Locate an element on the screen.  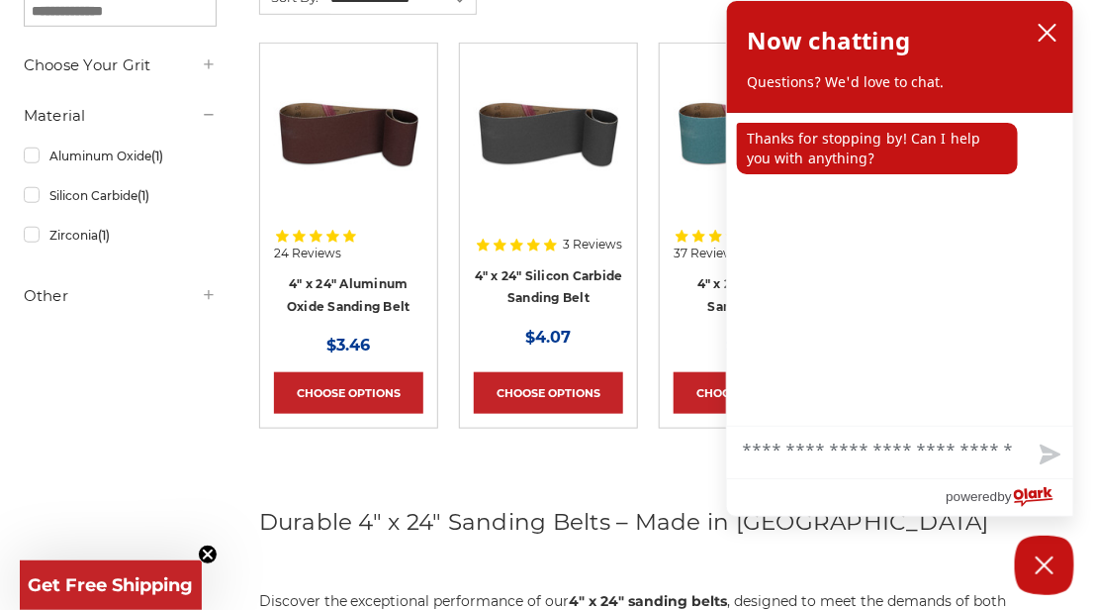
a: Silicon Carbide is located at coordinates (120, 195).